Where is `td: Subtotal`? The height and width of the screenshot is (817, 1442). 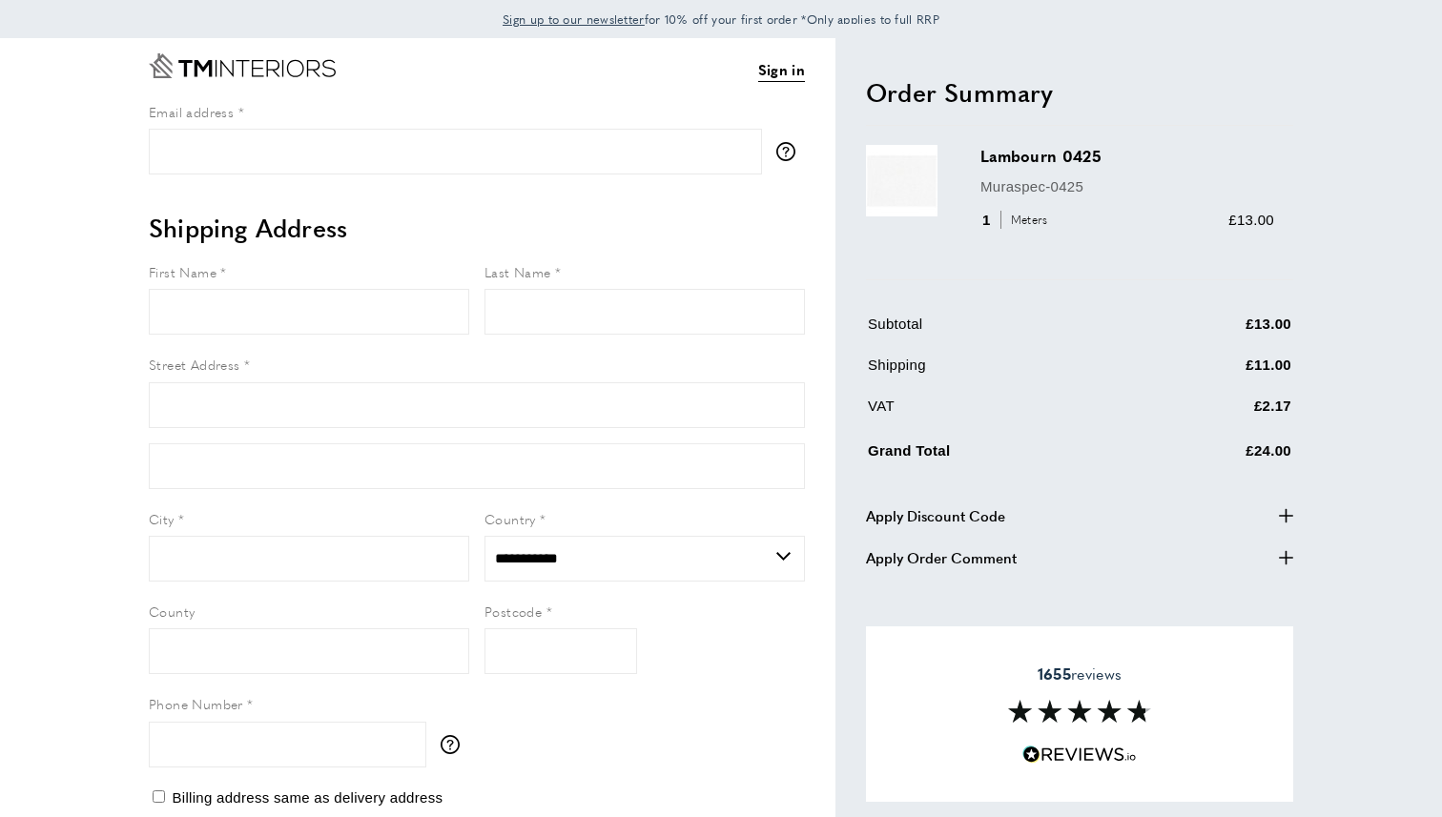 td: Subtotal is located at coordinates (1003, 331).